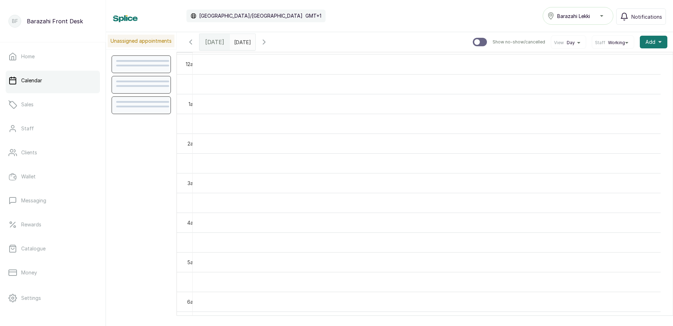 The width and height of the screenshot is (673, 326). What do you see at coordinates (653, 42) in the screenshot?
I see `button: Add` at bounding box center [653, 42].